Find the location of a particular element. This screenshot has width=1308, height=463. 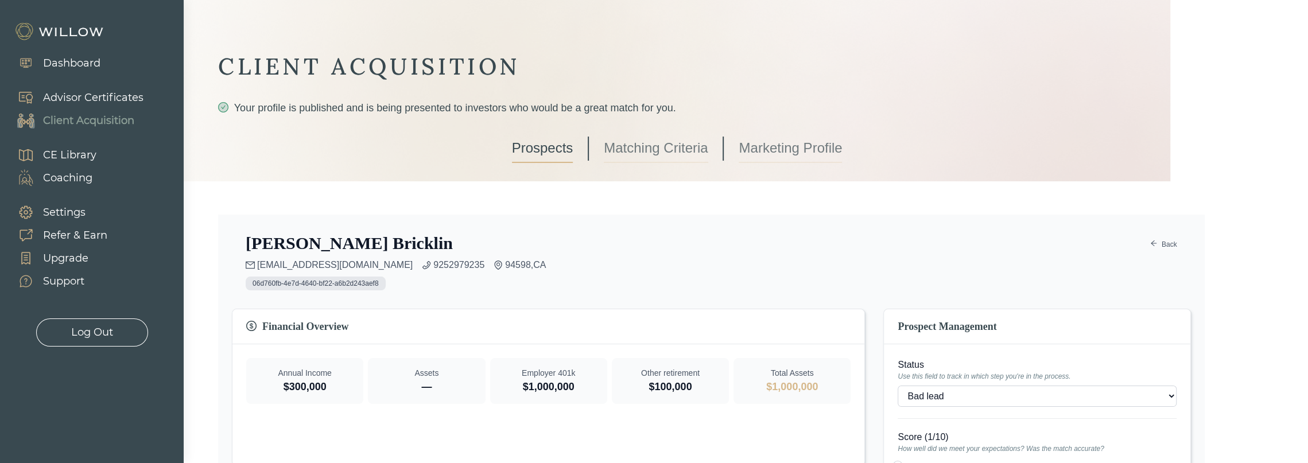

p: Employer 401k is located at coordinates (549, 373).